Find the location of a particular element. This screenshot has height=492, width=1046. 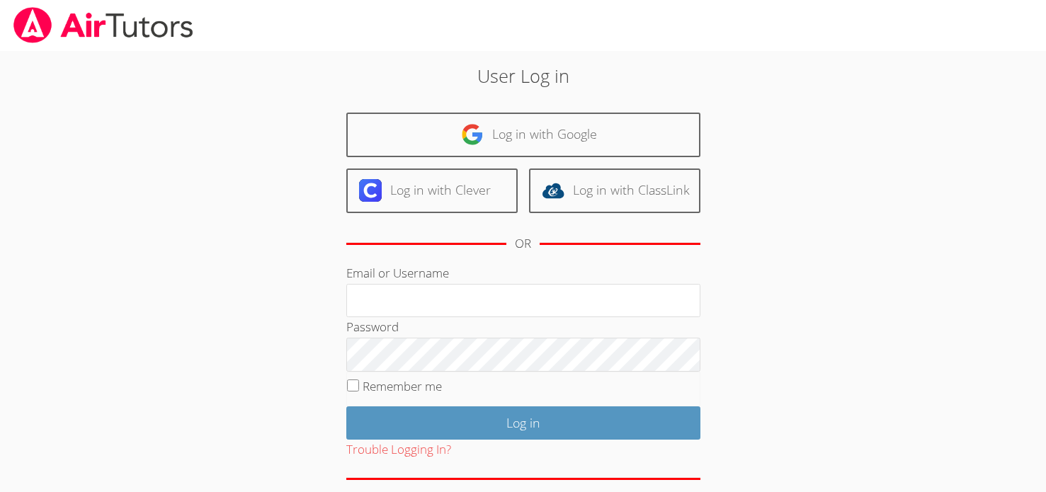

label: Remember me is located at coordinates (402, 386).